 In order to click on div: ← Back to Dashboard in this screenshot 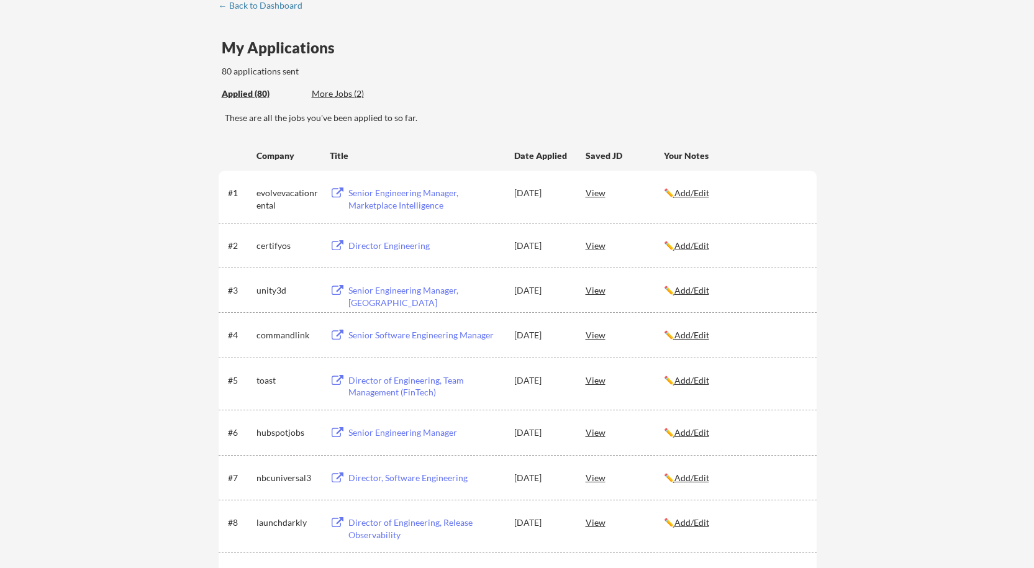, I will do `click(265, 6)`.